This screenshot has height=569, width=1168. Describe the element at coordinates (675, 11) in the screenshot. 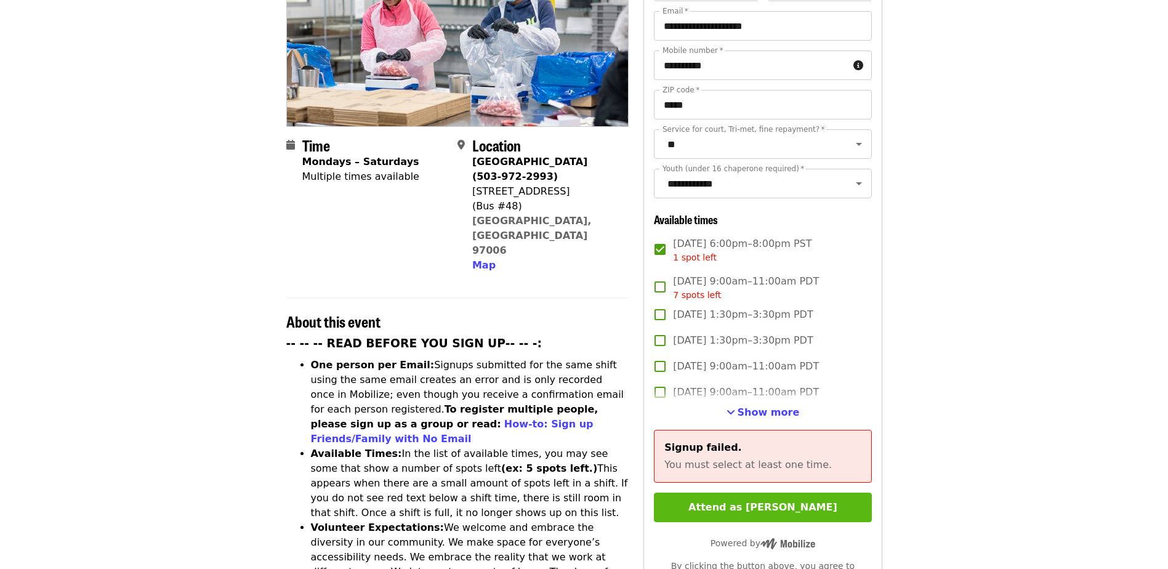

I see `label: Email` at that location.